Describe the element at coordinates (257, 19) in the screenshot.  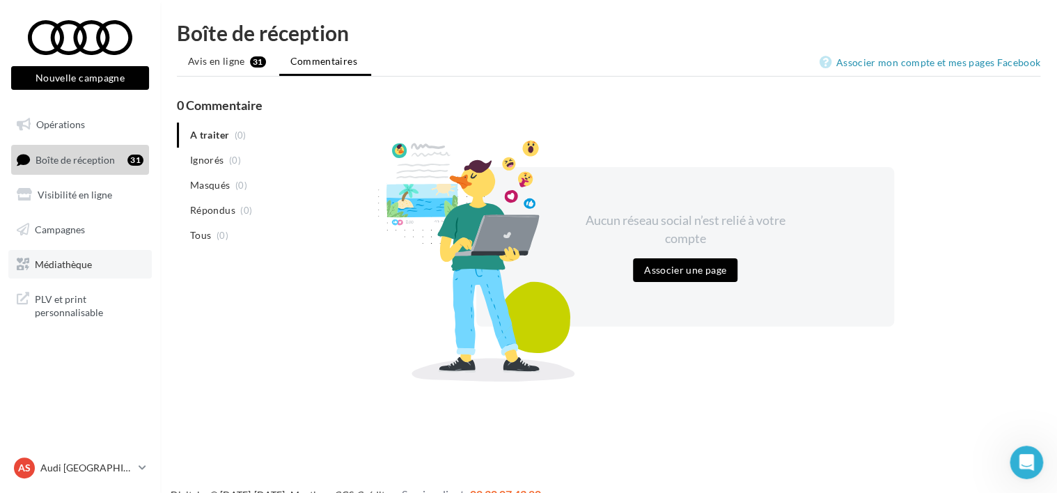
I see `div: Fermer` at that location.